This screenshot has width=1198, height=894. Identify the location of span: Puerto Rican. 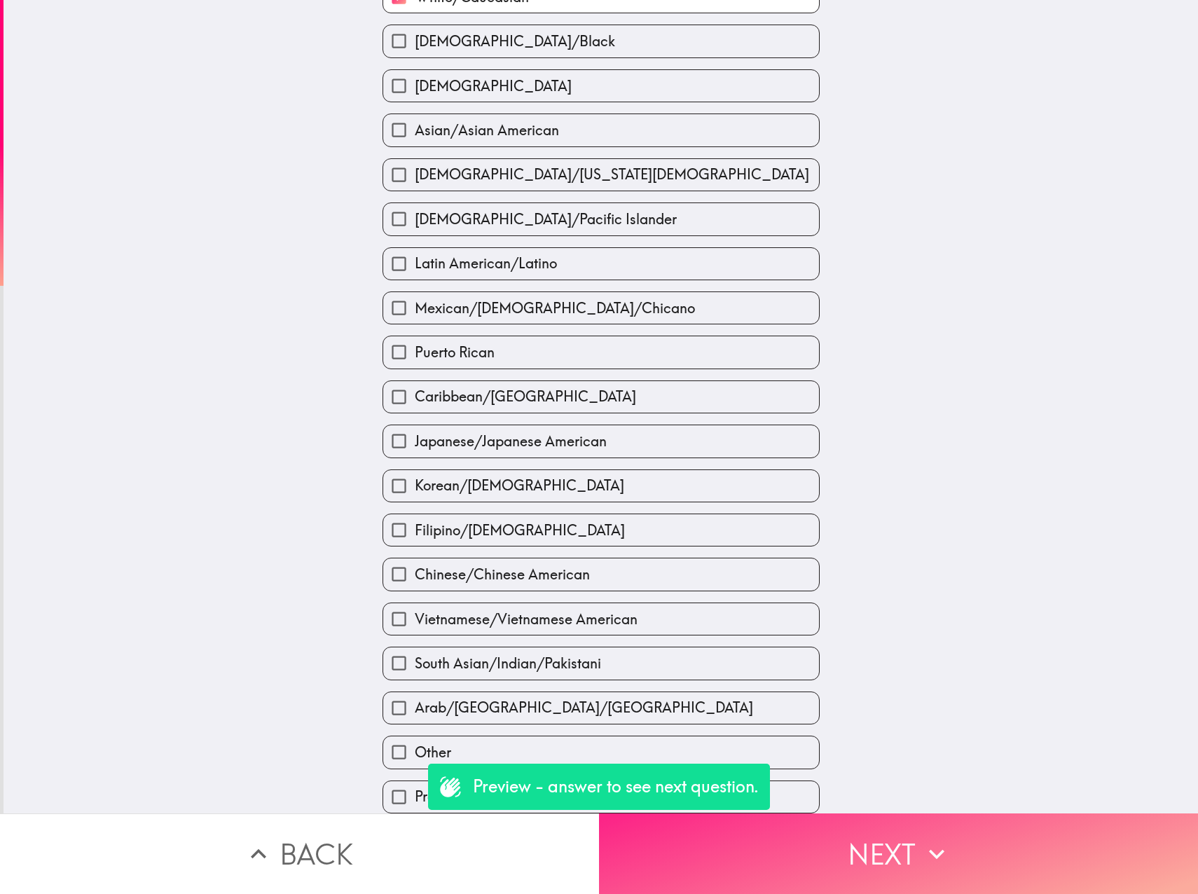
(455, 352).